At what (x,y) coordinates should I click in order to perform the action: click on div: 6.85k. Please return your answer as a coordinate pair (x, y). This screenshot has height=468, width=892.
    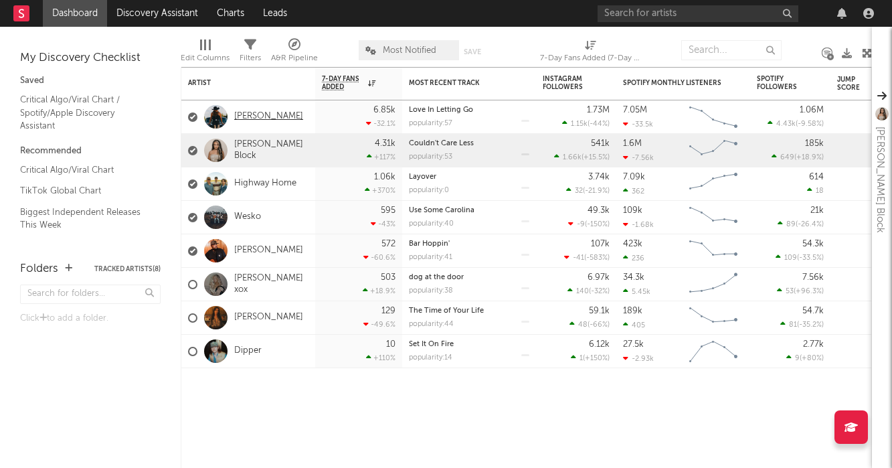
    Looking at the image, I should click on (384, 110).